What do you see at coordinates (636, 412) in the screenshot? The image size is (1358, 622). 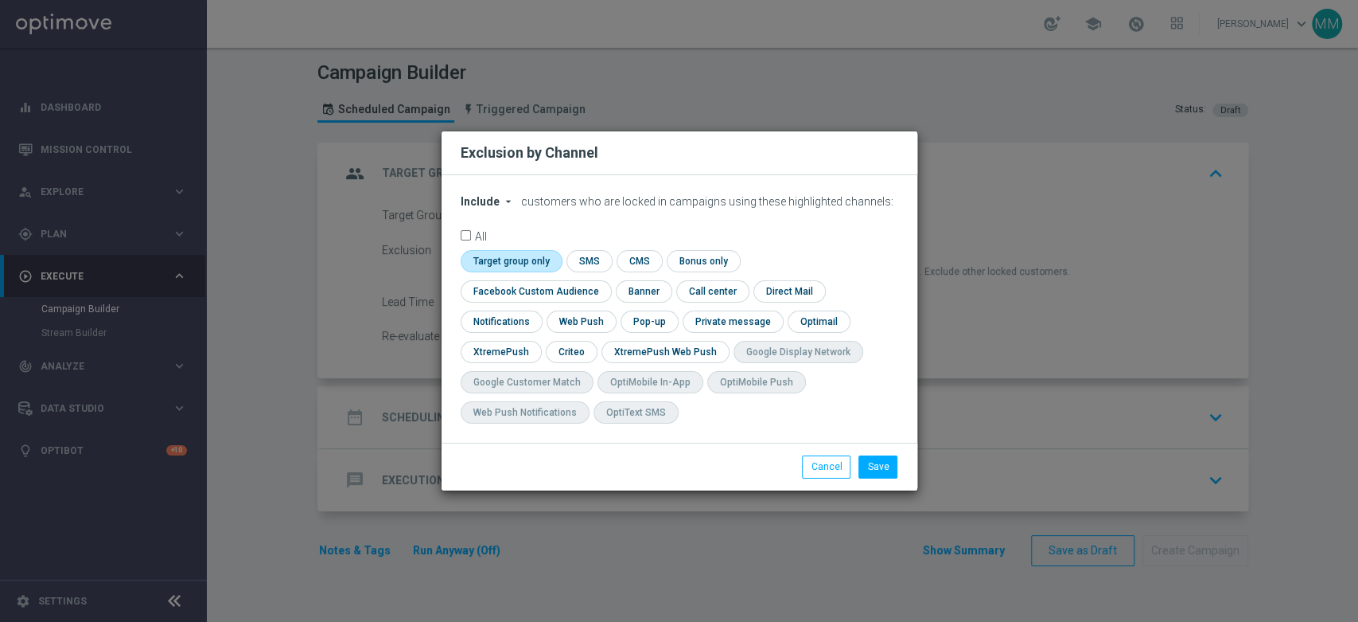 I see `div: OptiText SMS` at bounding box center [636, 412].